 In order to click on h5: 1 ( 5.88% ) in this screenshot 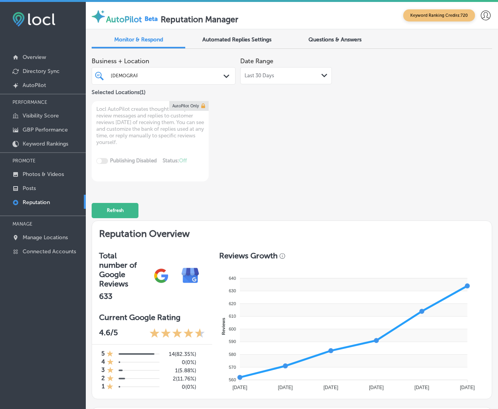, I will do `click(181, 370)`.